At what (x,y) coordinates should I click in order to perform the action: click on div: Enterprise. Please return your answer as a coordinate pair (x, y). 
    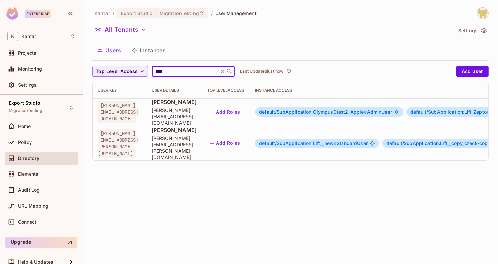
    Looking at the image, I should click on (38, 14).